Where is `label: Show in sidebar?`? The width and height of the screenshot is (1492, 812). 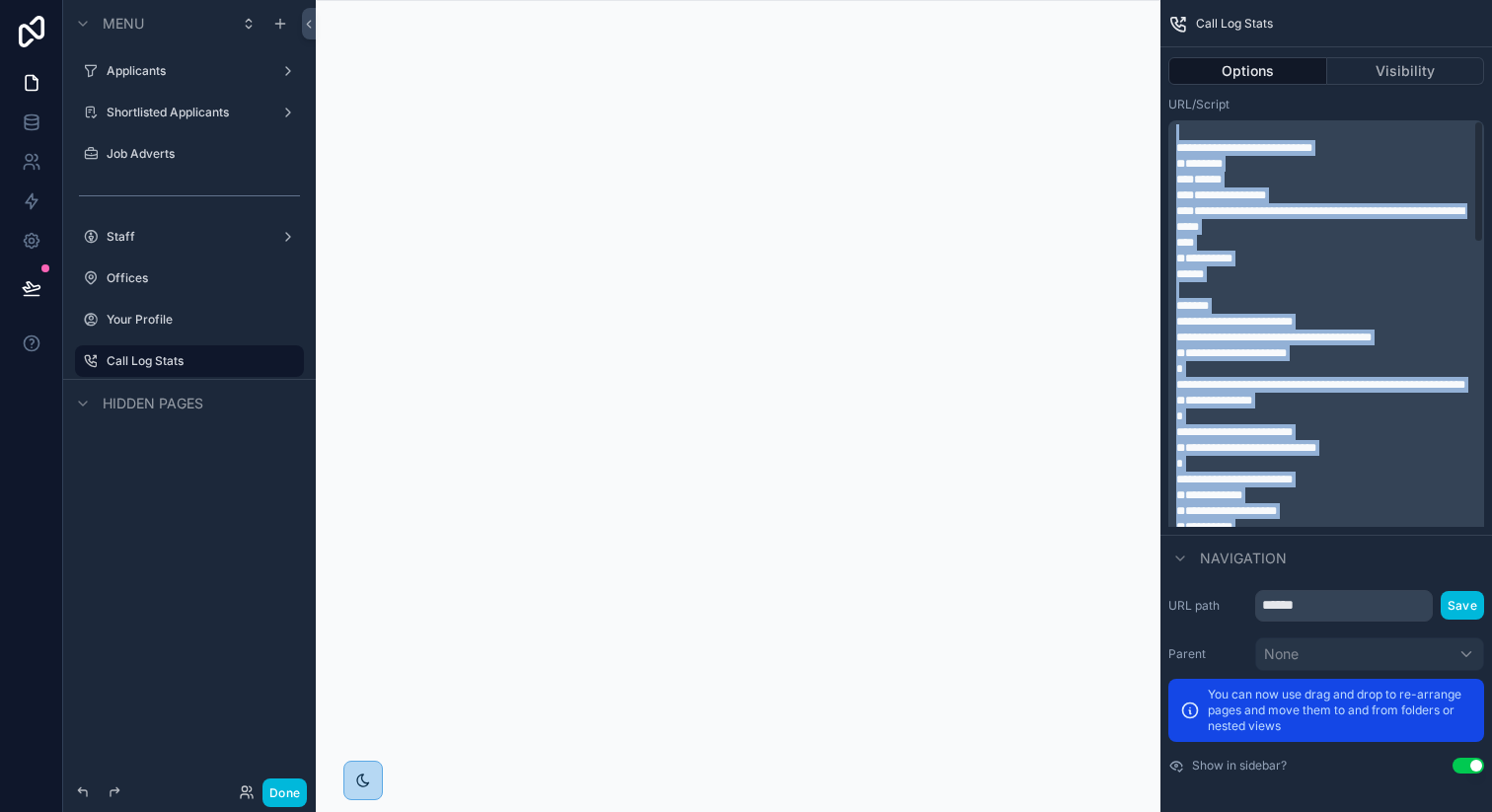 label: Show in sidebar? is located at coordinates (1239, 766).